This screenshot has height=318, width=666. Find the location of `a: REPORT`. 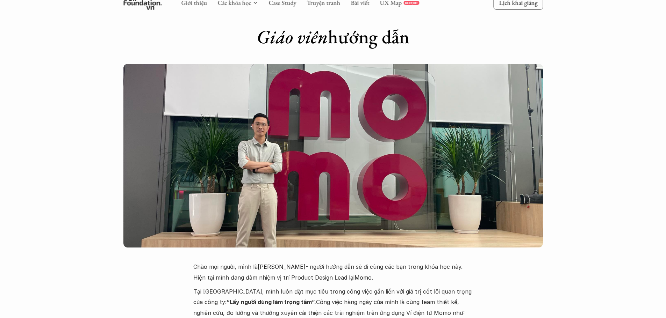

a: REPORT is located at coordinates (411, 3).